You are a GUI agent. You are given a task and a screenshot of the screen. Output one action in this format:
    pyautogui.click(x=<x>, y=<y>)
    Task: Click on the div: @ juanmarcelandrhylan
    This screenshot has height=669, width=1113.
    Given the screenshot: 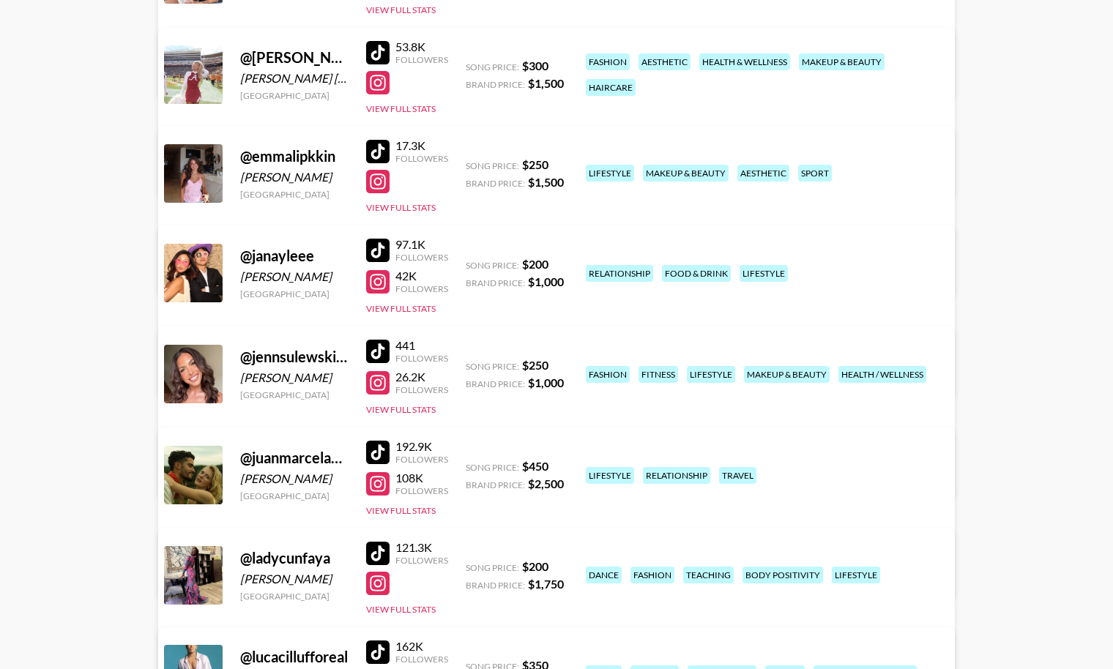 What is the action you would take?
    pyautogui.click(x=294, y=458)
    